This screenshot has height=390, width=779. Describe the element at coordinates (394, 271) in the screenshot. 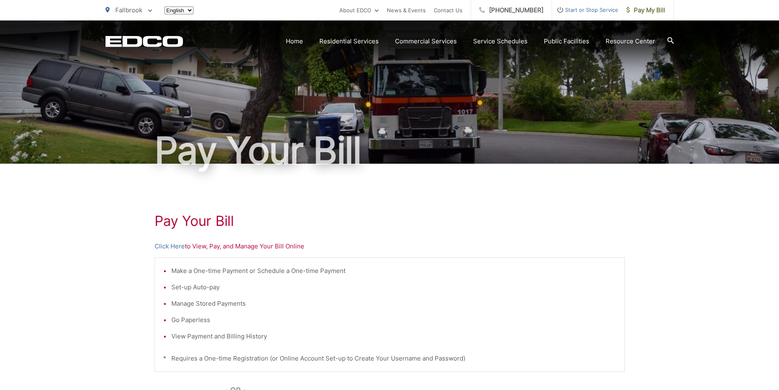

I see `li: Make a One-time Payment or Schedule a One-time Payment` at that location.